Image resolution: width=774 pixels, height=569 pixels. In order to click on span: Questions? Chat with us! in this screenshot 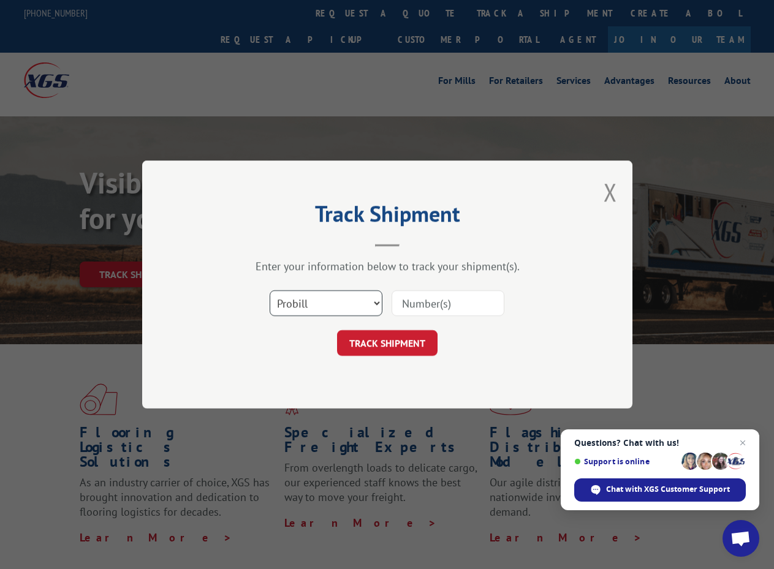, I will do `click(660, 443)`.